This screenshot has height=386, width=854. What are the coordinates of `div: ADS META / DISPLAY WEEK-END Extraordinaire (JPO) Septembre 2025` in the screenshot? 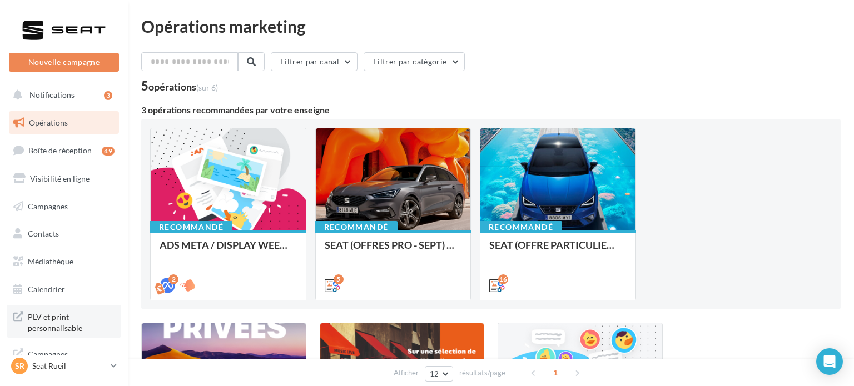 It's located at (228, 251).